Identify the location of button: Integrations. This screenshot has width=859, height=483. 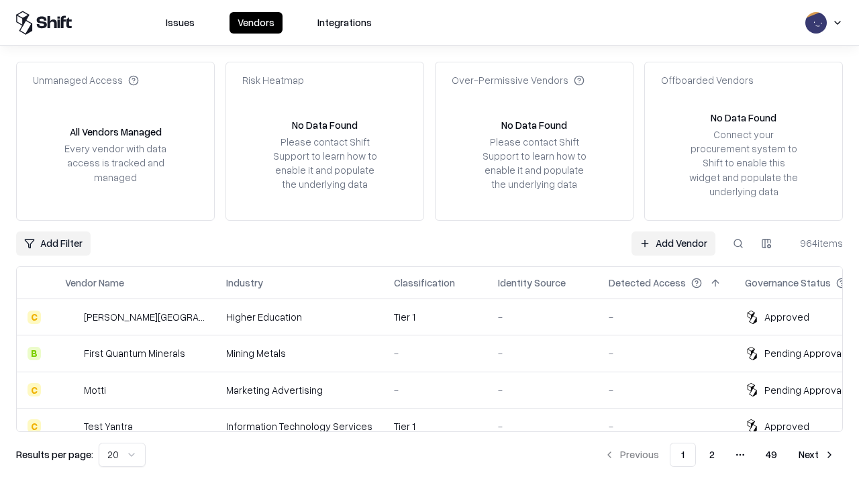
(344, 23).